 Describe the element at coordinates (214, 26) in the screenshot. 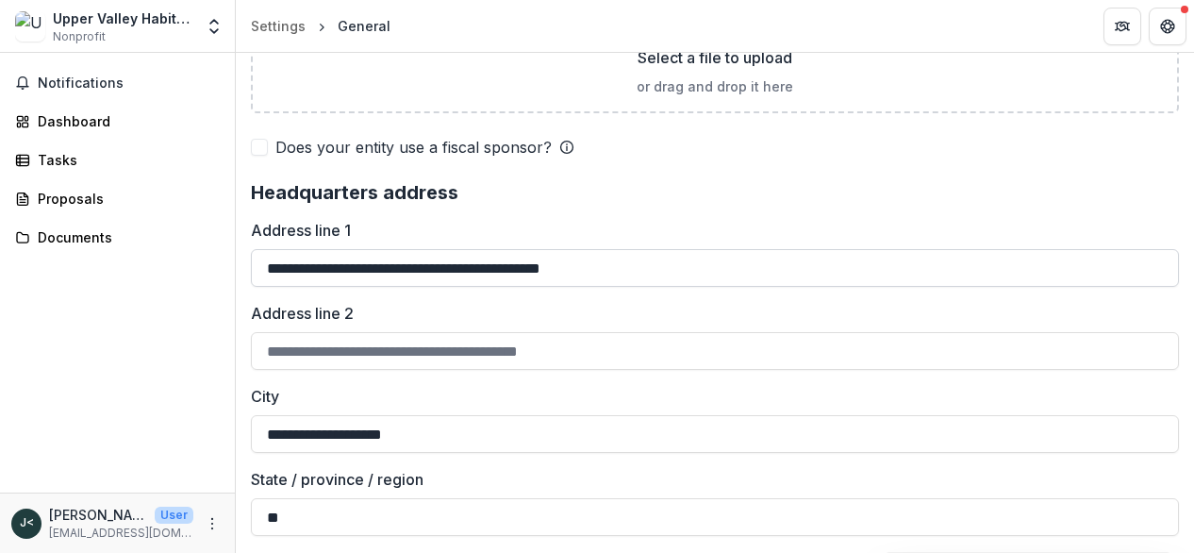

I see `button: Open entity switcher` at that location.